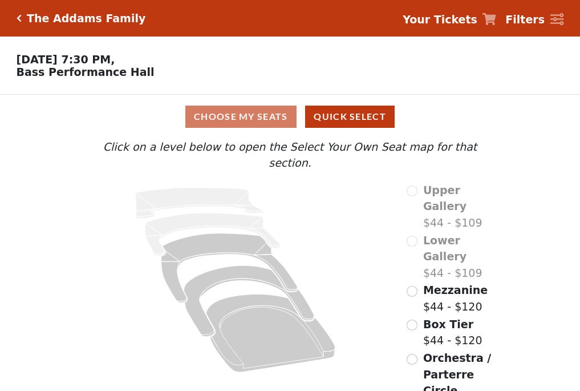 This screenshot has width=580, height=391. What do you see at coordinates (200, 203) in the screenshot?
I see `path: Upper Gallery - Seats Available: 0` at bounding box center [200, 203].